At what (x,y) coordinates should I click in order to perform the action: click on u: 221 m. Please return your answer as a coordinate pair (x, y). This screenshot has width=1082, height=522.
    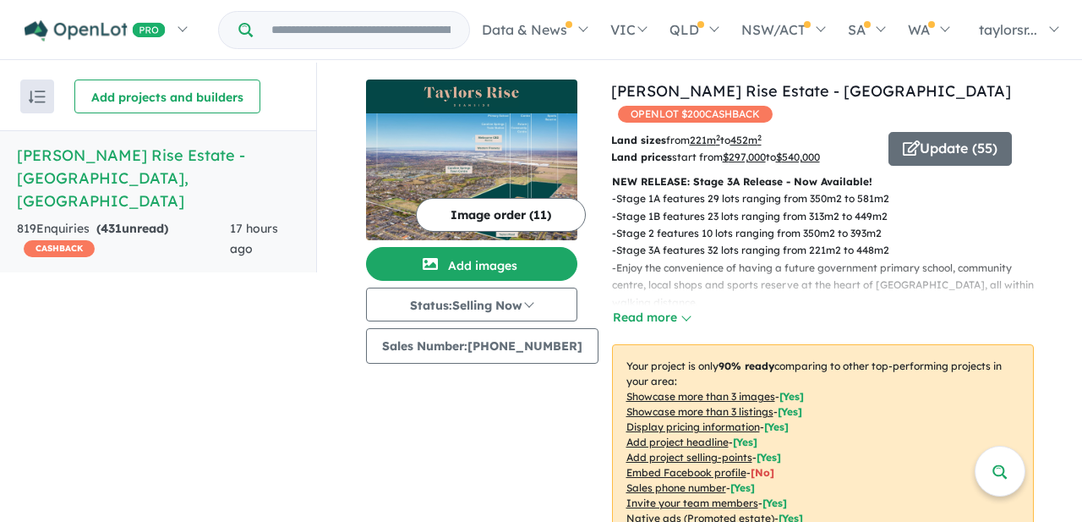
    Looking at the image, I should click on (705, 140).